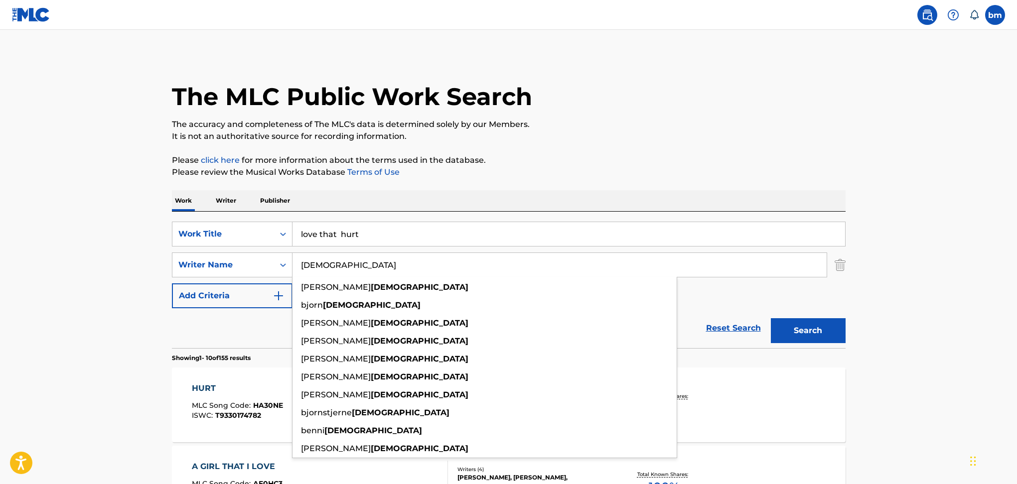 The height and width of the screenshot is (484, 1017). Describe the element at coordinates (995, 15) in the screenshot. I see `div: User Menu` at that location.